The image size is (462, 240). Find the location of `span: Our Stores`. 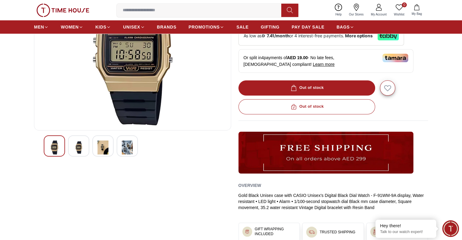

span: Our Stores is located at coordinates (356, 14).